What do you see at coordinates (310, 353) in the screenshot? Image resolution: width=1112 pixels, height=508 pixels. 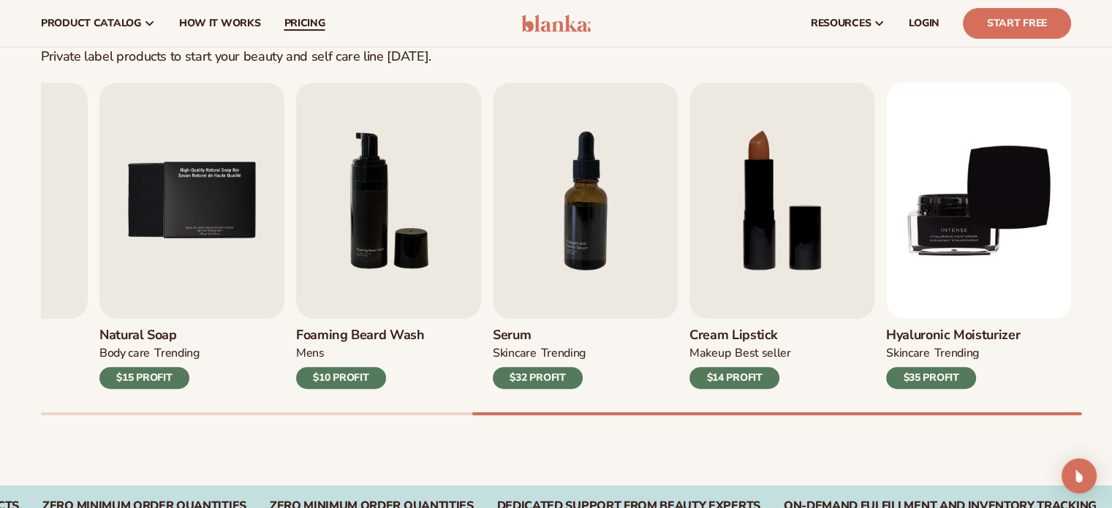 I see `div: mens` at bounding box center [310, 353].